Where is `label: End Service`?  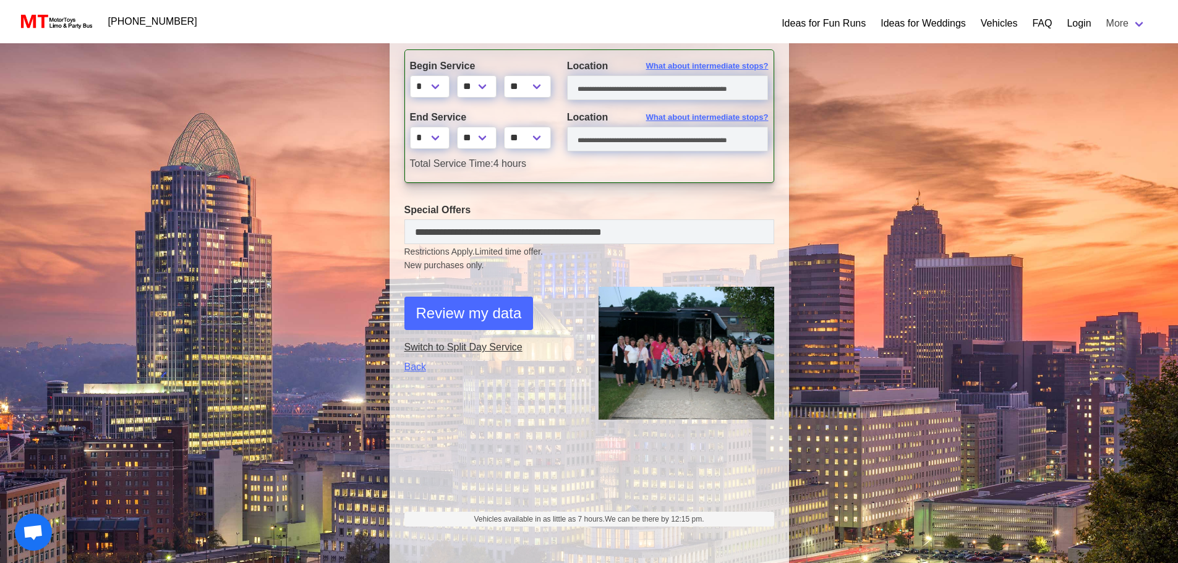 label: End Service is located at coordinates (479, 117).